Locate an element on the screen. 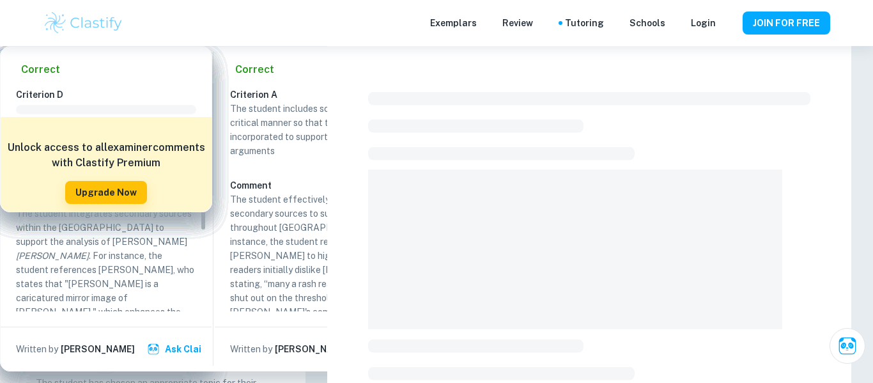 The height and width of the screenshot is (383, 873). a: JOIN FOR FREE is located at coordinates (786, 23).